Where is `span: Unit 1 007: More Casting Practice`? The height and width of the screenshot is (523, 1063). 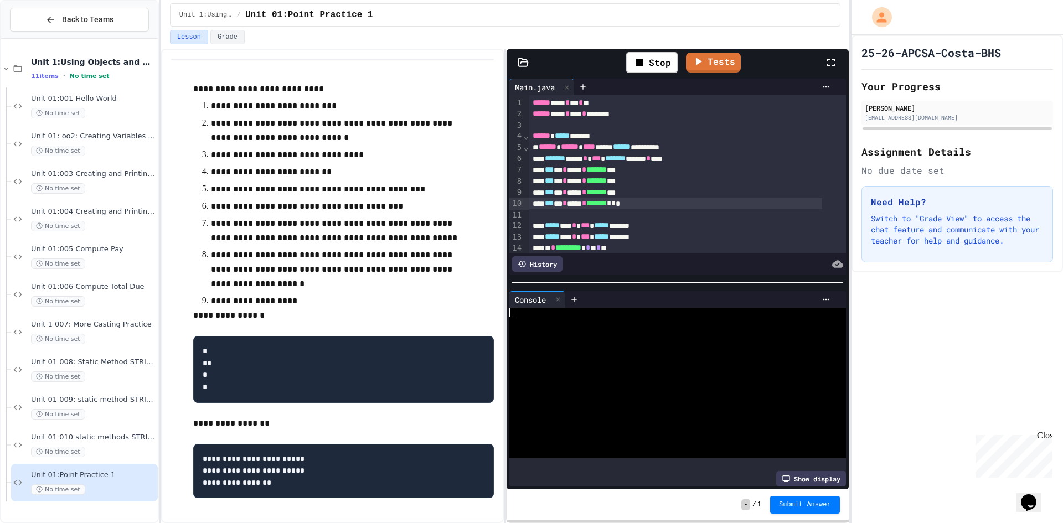 span: Unit 1 007: More Casting Practice is located at coordinates (93, 324).